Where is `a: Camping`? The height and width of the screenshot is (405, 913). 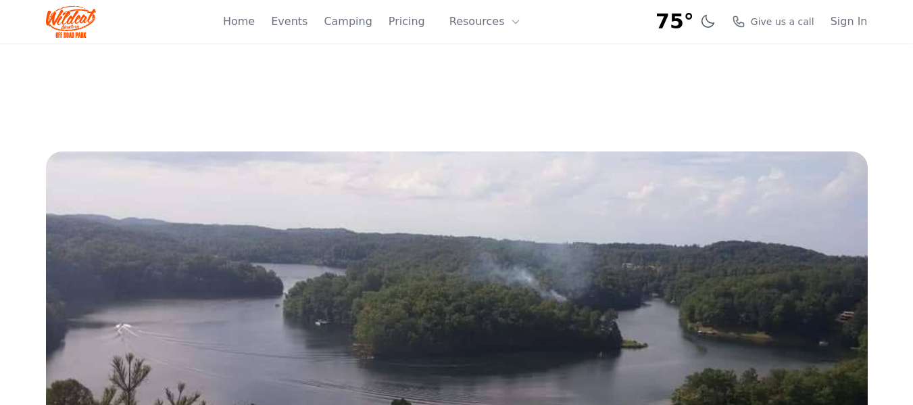 a: Camping is located at coordinates (347, 22).